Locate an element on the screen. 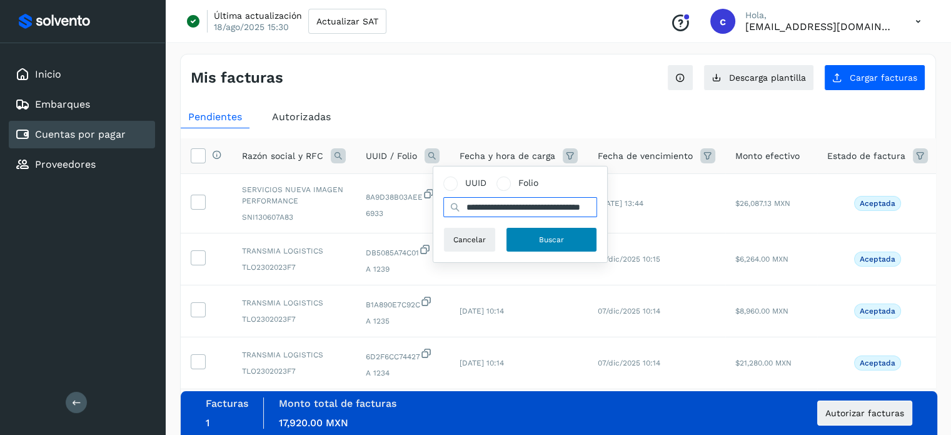  span: $6,264.00 MXN is located at coordinates (761, 259).